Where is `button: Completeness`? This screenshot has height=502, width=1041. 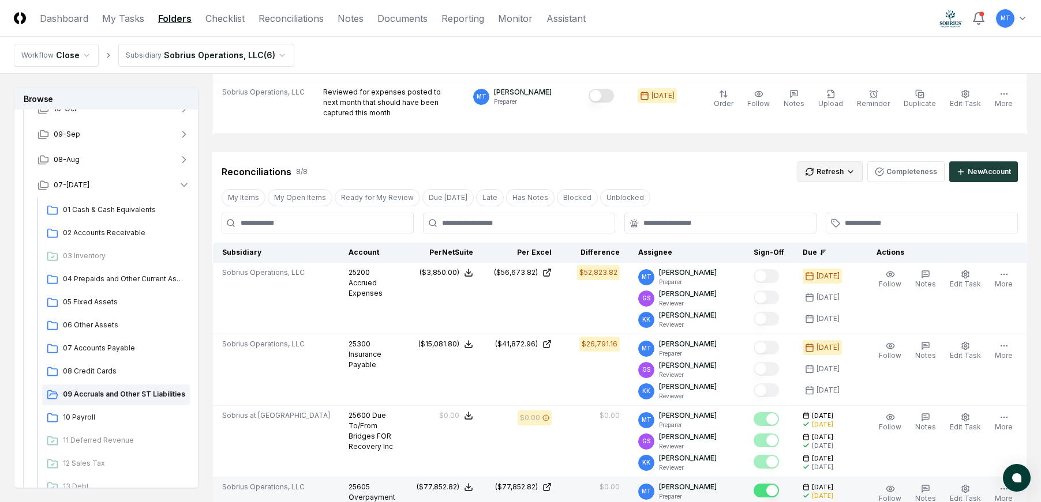
button: Completeness is located at coordinates (906, 172).